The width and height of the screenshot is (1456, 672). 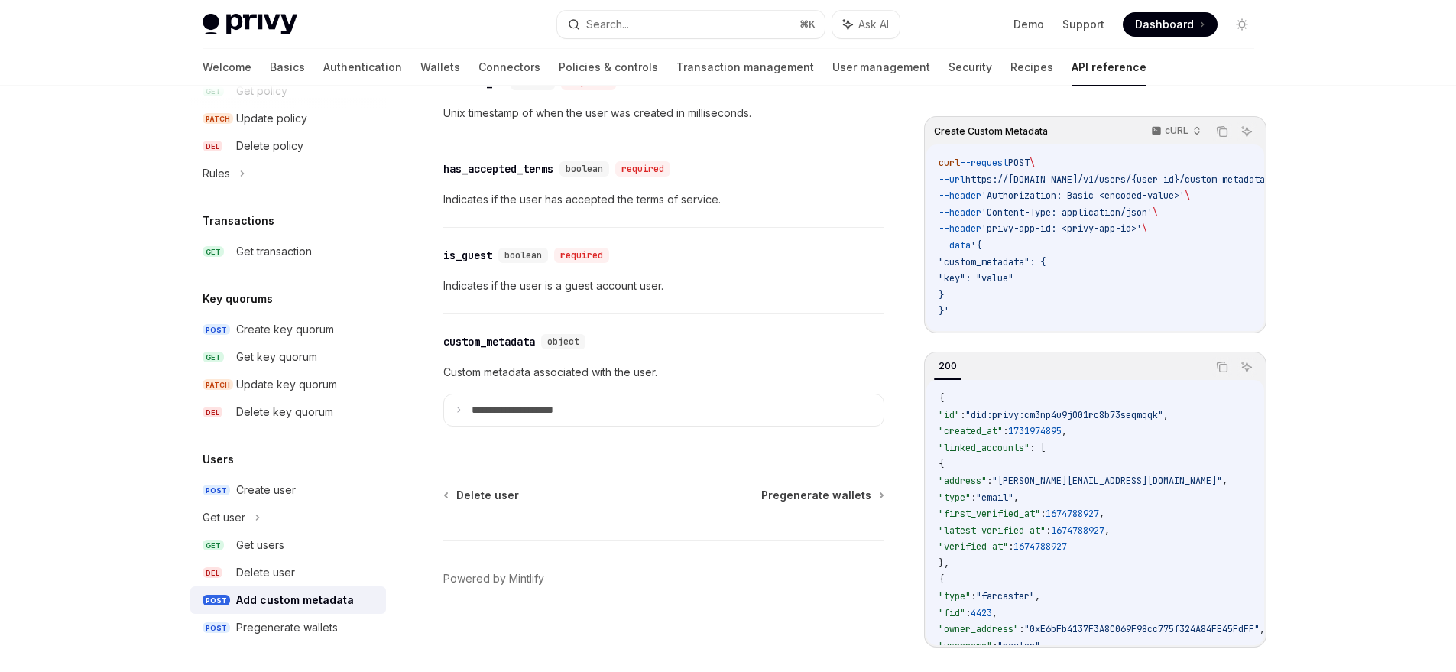 I want to click on span: curl, so click(x=949, y=163).